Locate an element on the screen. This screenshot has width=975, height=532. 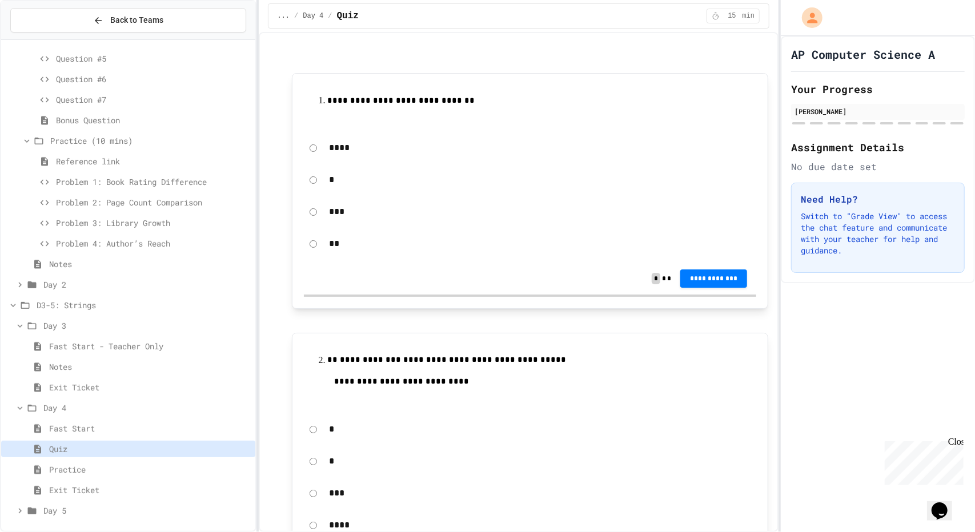
span: Reference link is located at coordinates (153, 161).